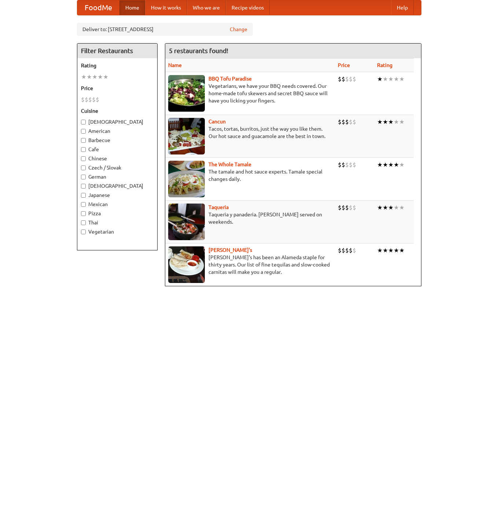  Describe the element at coordinates (117, 214) in the screenshot. I see `label: Pizza` at that location.